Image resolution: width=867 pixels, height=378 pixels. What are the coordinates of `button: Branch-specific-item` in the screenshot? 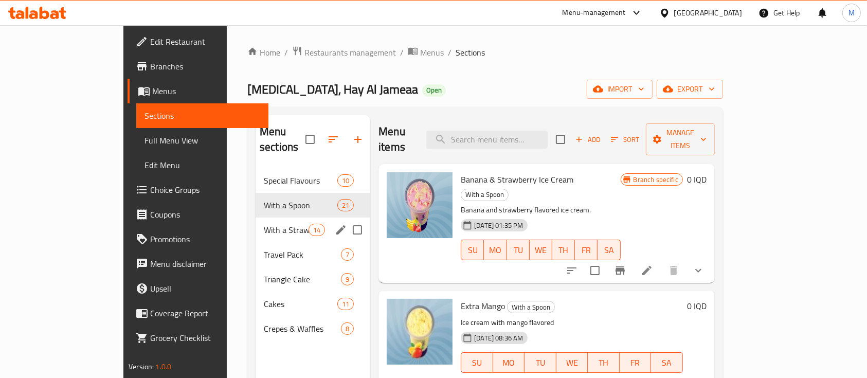 It's located at (620, 270).